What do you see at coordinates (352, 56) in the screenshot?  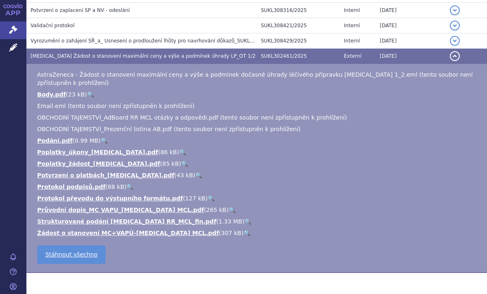 I see `span: Externí` at bounding box center [352, 56].